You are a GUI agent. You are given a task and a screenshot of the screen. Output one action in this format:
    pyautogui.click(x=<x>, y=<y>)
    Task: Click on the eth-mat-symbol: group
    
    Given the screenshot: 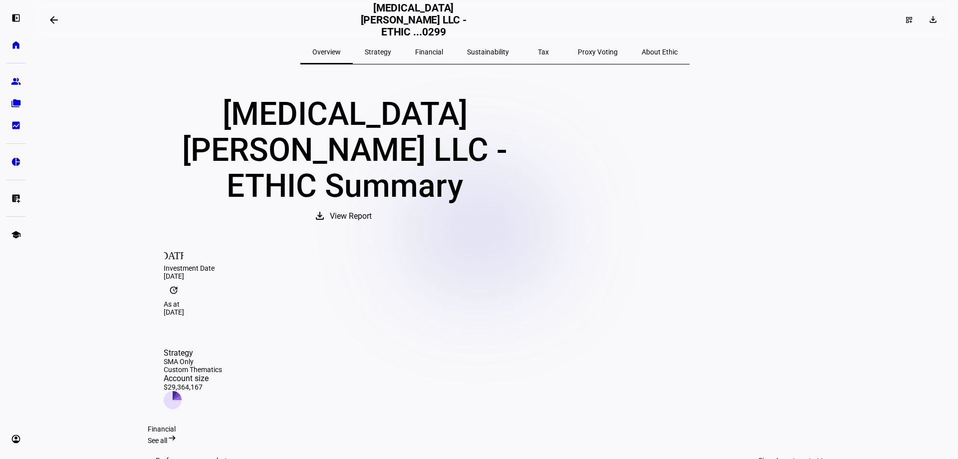 What is the action you would take?
    pyautogui.click(x=16, y=81)
    